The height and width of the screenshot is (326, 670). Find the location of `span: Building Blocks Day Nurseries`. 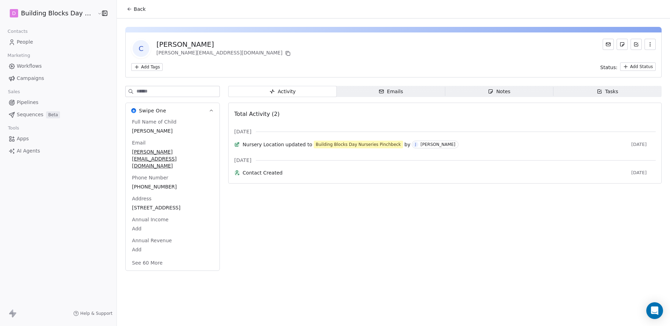

span: Building Blocks Day Nurseries is located at coordinates (58, 13).